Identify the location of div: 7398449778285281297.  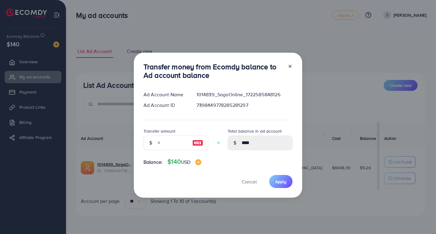
(244, 105).